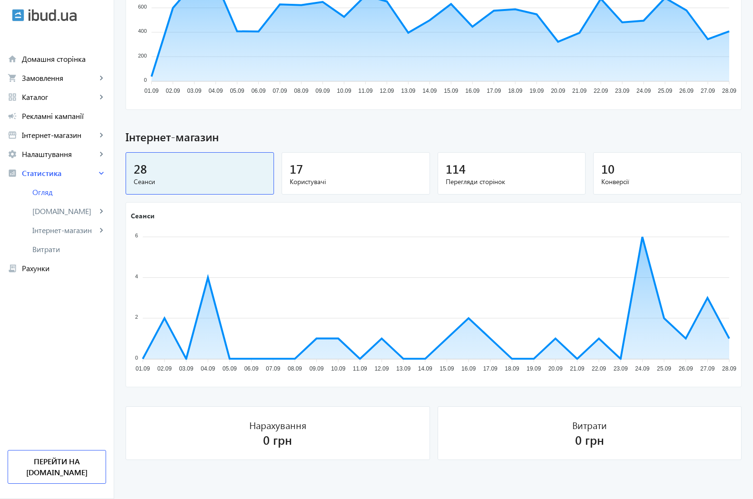 The width and height of the screenshot is (753, 499). I want to click on mat-icon: analytics, so click(12, 173).